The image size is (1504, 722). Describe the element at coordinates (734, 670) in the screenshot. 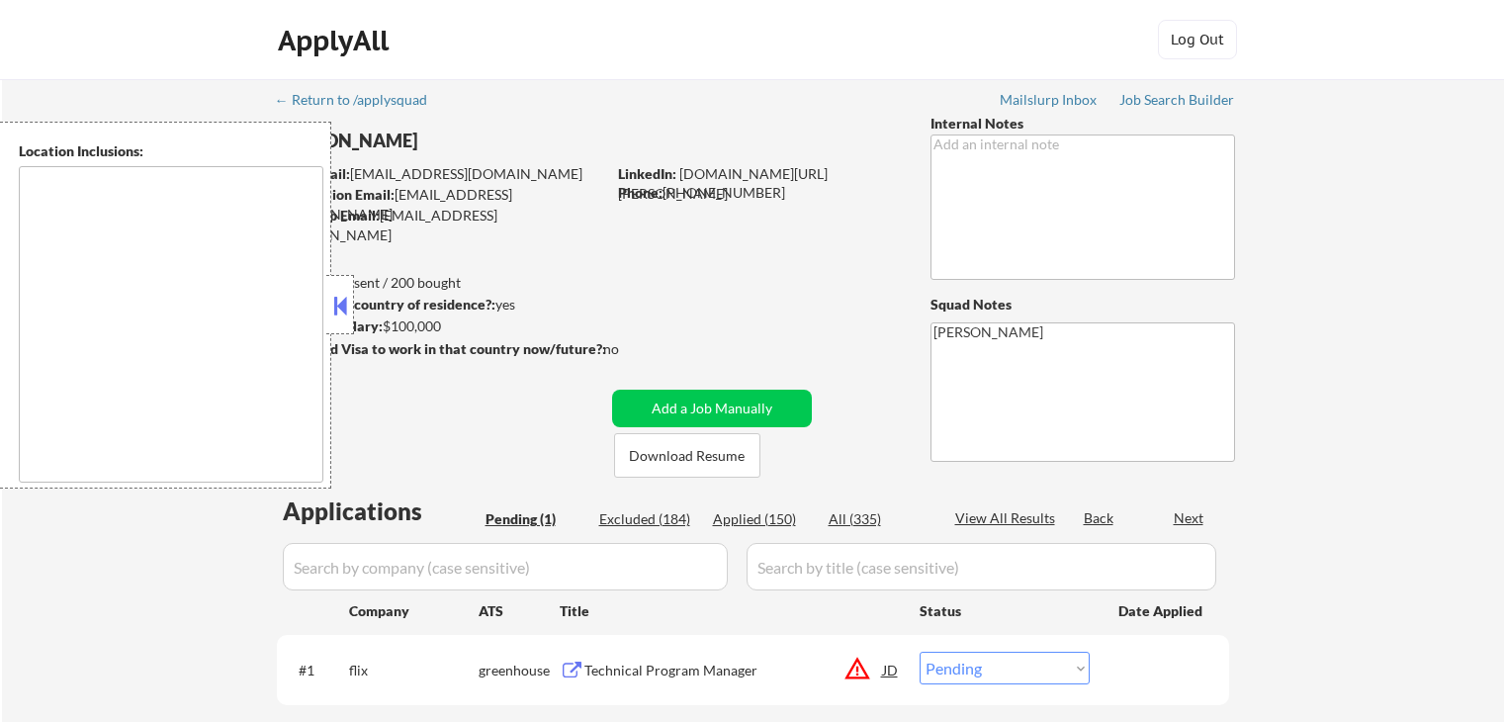

I see `div: Technical Program Manager` at that location.